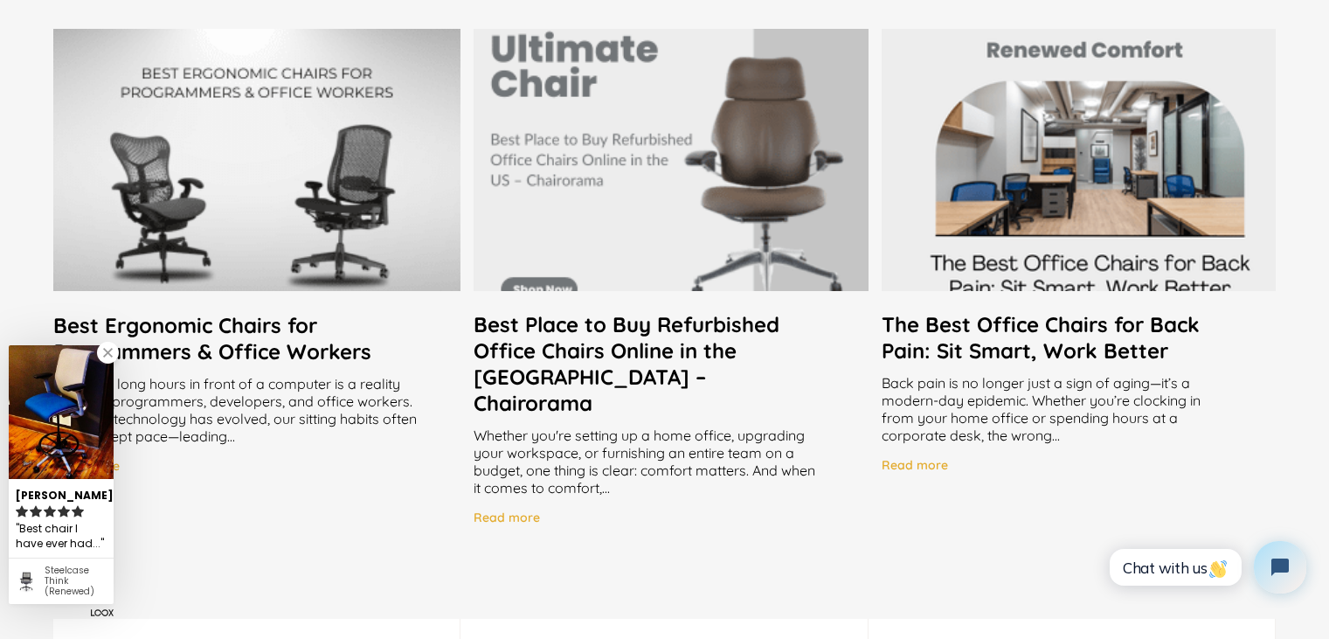 This screenshot has width=1329, height=639. I want to click on a: Best Ergonomic Chairs for Programmers & Office Workers, so click(257, 338).